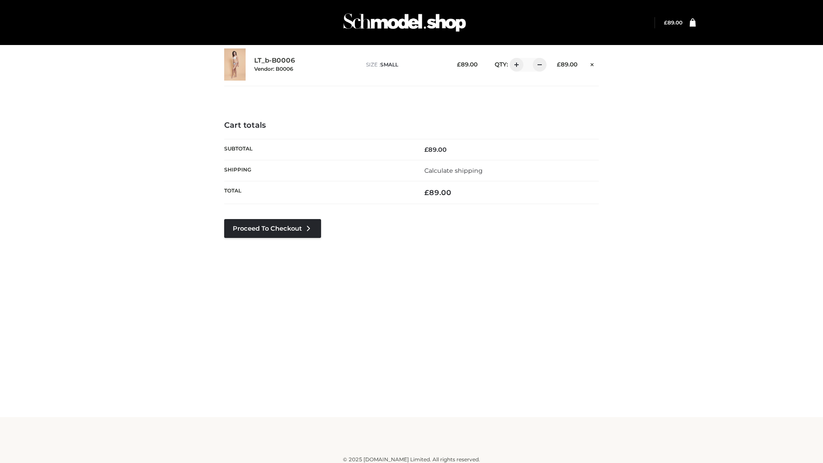 The width and height of the screenshot is (823, 463). I want to click on a: Proceed to Checkout, so click(273, 229).